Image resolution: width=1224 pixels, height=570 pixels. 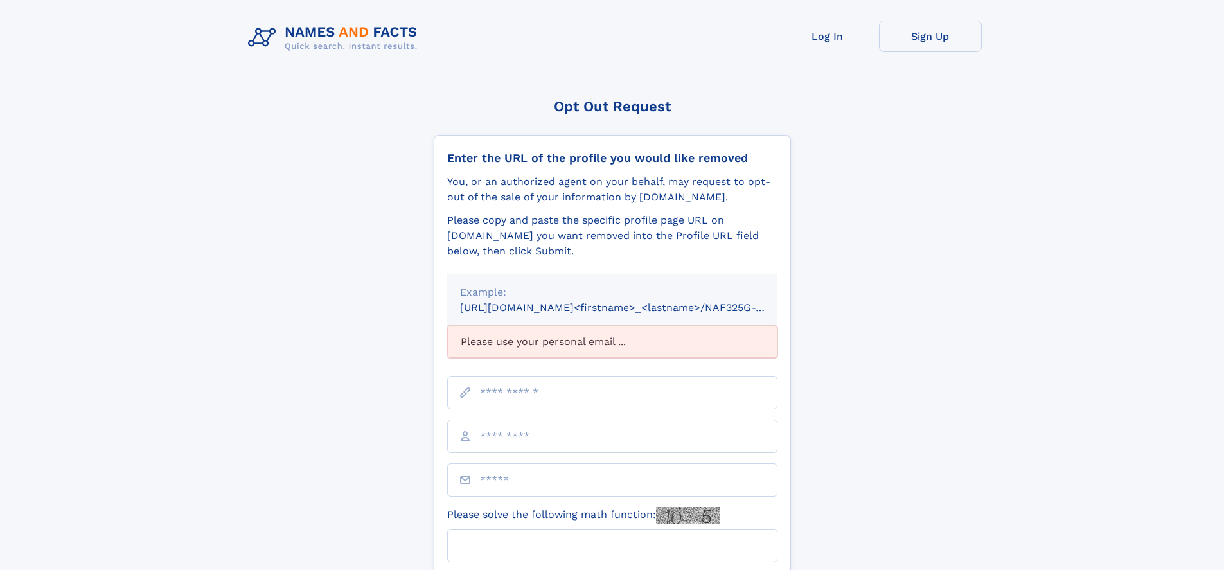 What do you see at coordinates (612, 158) in the screenshot?
I see `div: Enter the URL of the profile you would like removed` at bounding box center [612, 158].